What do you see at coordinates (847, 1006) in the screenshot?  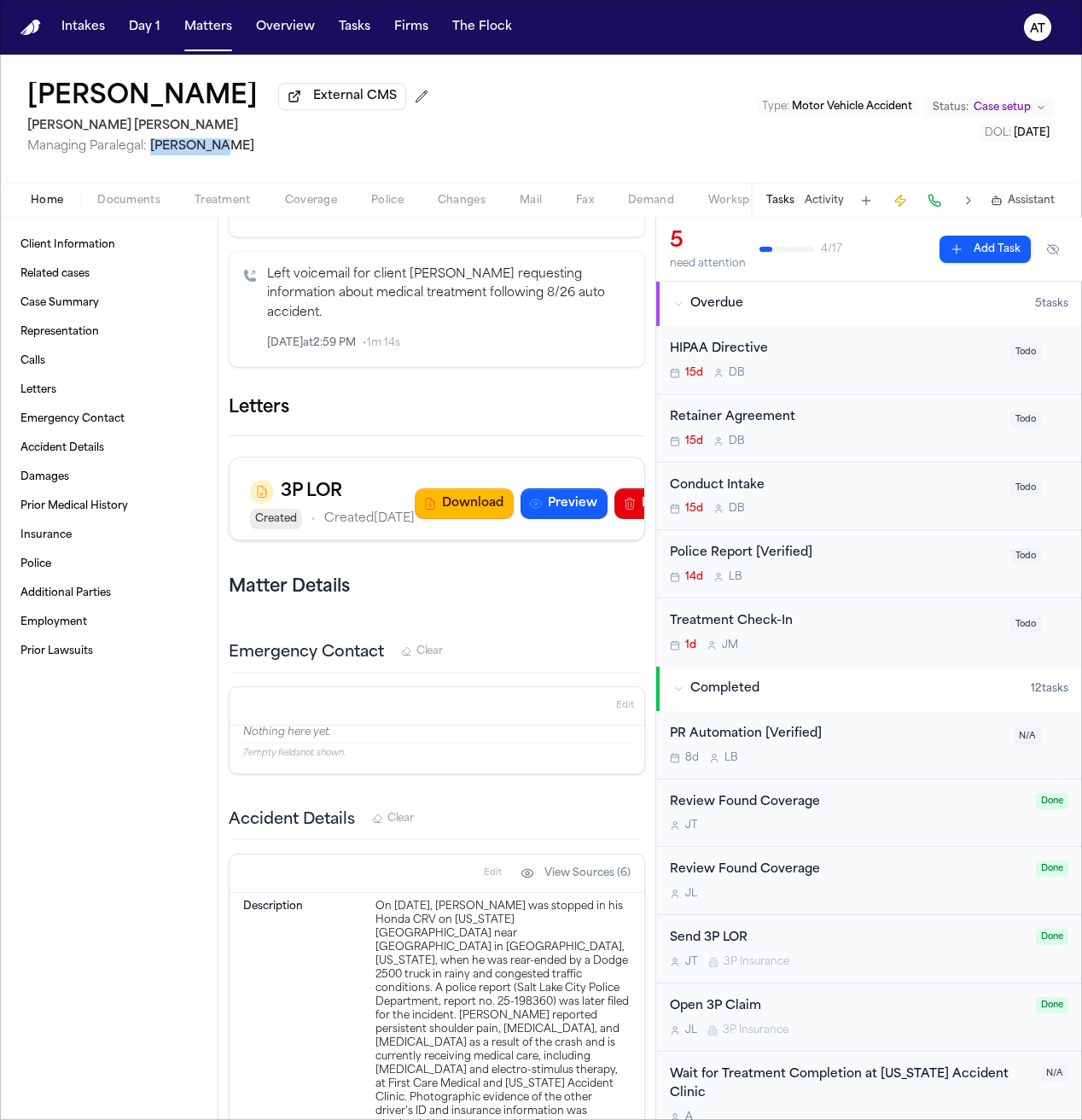 I see `div: Open 3P Claim` at bounding box center [847, 1006].